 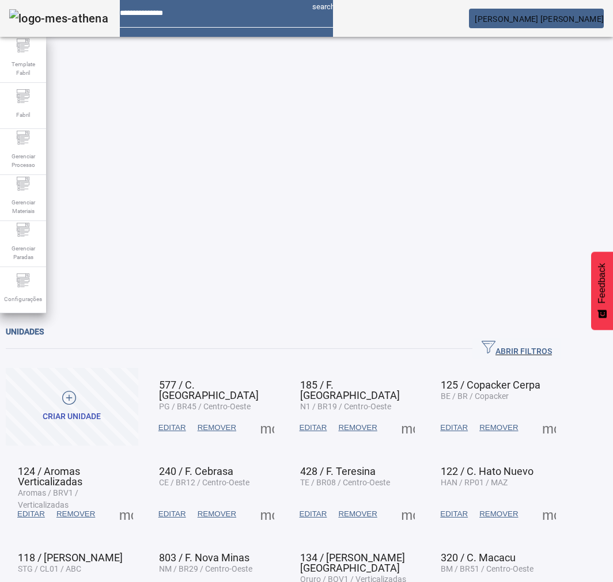 What do you see at coordinates (23, 161) in the screenshot?
I see `span: Gerenciar Processo` at bounding box center [23, 161].